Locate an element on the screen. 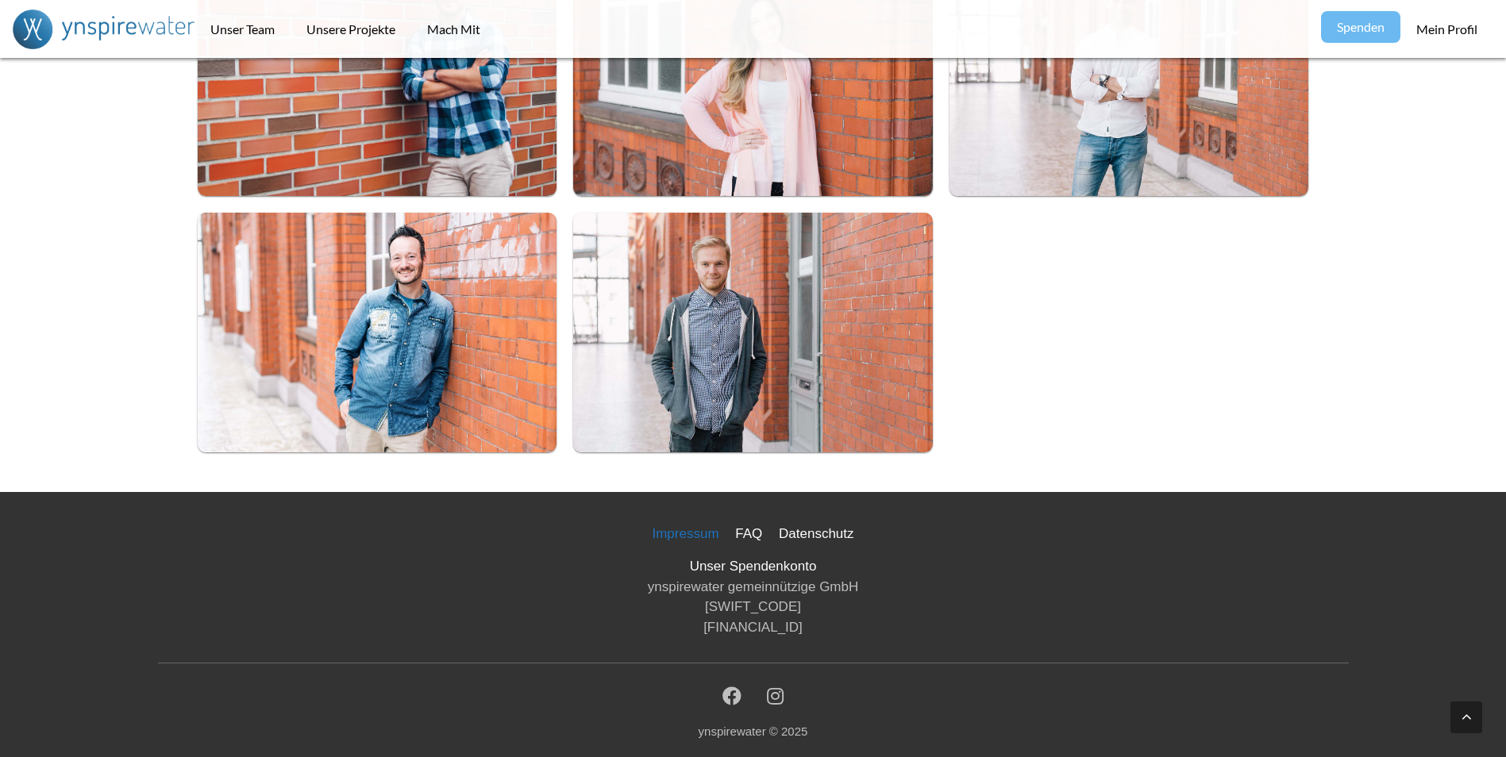 This screenshot has height=757, width=1506. a: Spenden is located at coordinates (1361, 27).